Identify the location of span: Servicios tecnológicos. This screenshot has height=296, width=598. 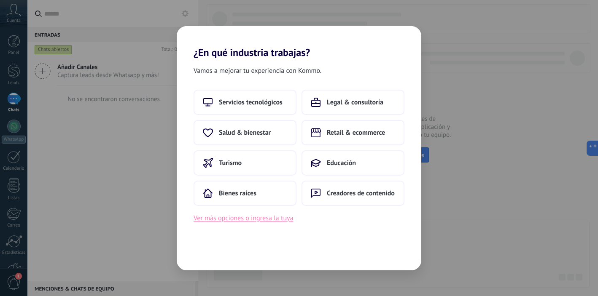
(250, 102).